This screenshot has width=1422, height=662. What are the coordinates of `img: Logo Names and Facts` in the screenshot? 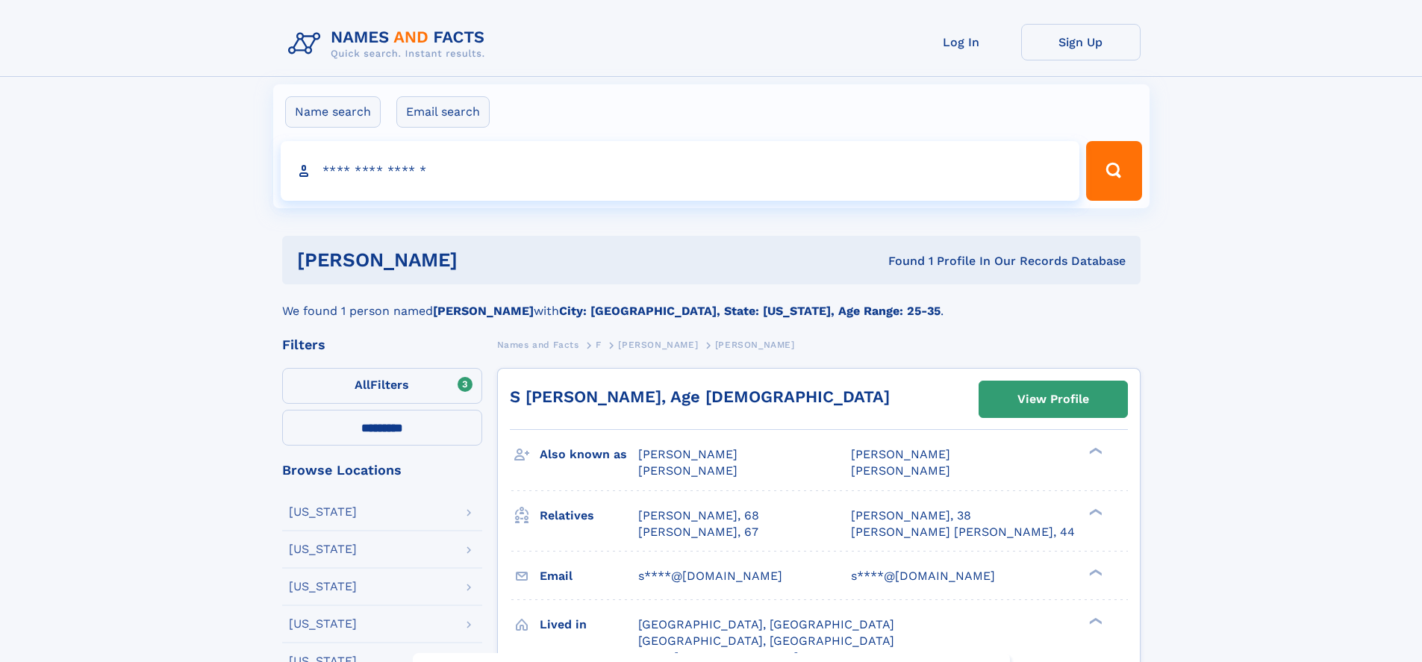 It's located at (390, 44).